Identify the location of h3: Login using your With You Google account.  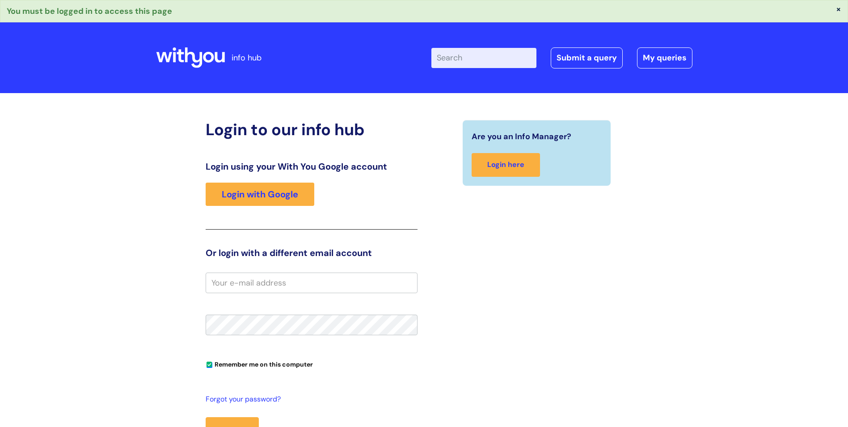
(312, 166).